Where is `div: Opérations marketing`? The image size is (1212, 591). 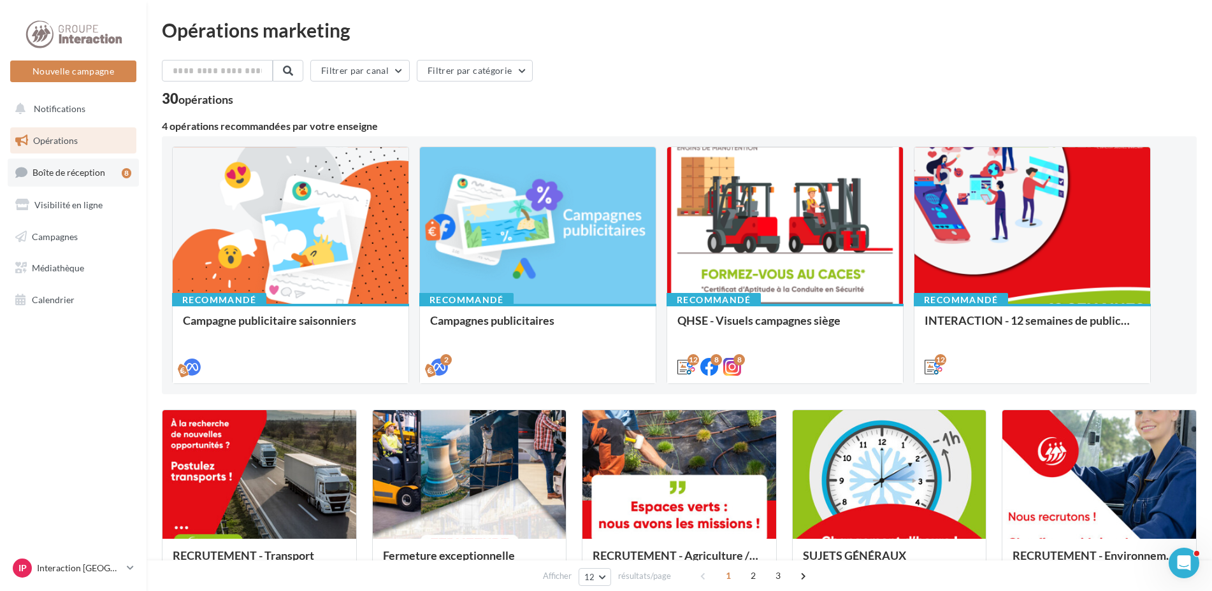
div: Opérations marketing is located at coordinates (679, 30).